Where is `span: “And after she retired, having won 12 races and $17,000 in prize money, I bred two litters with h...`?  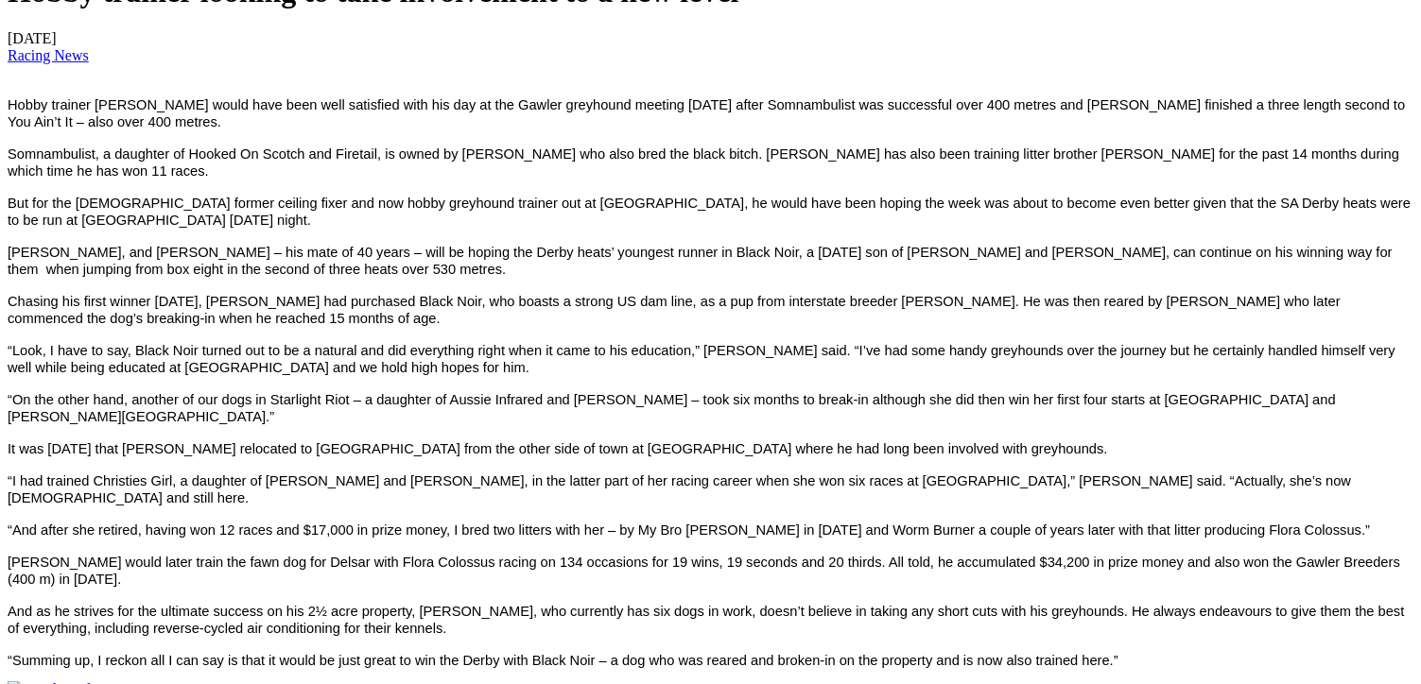 span: “And after she retired, having won 12 races and $17,000 in prize money, I bred two litters with h... is located at coordinates (688, 530).